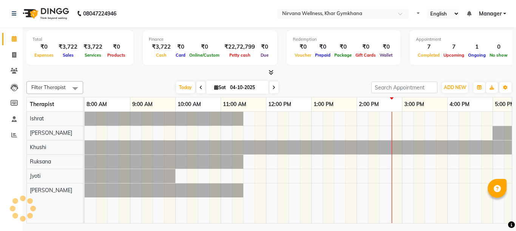  I want to click on span: Therapist, so click(42, 104).